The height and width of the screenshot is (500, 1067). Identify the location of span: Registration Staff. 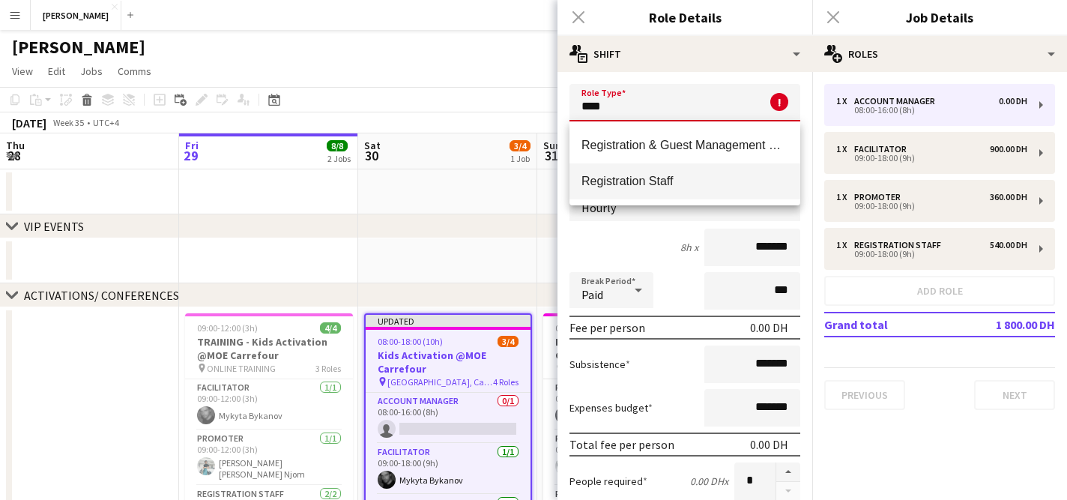
(685, 181).